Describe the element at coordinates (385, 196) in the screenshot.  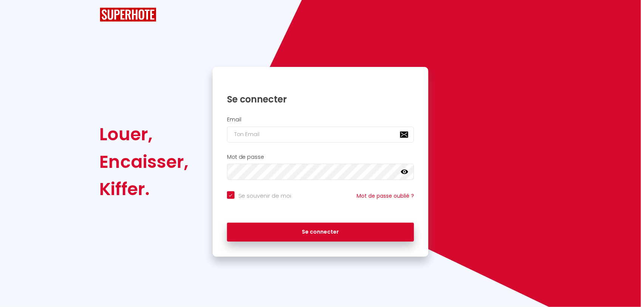
I see `a: Mot de passe oublié ?` at that location.